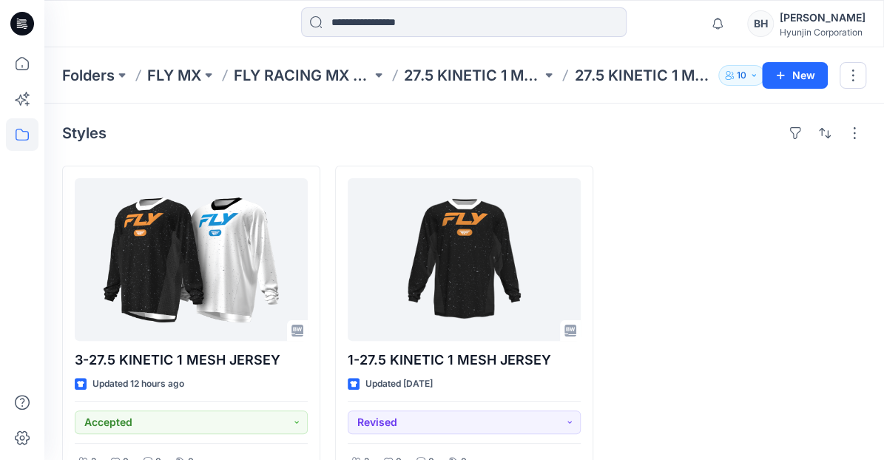  I want to click on p: Folders, so click(88, 75).